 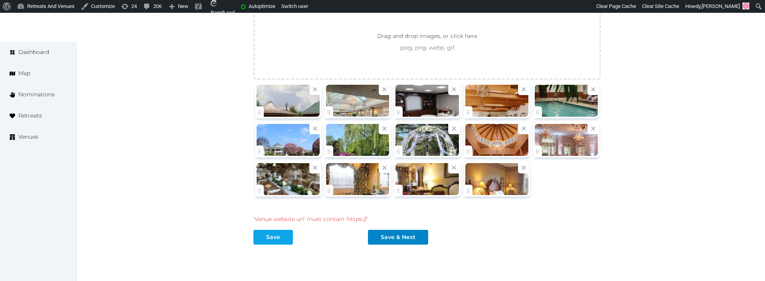 I want to click on span: Clear Site Cache, so click(x=661, y=6).